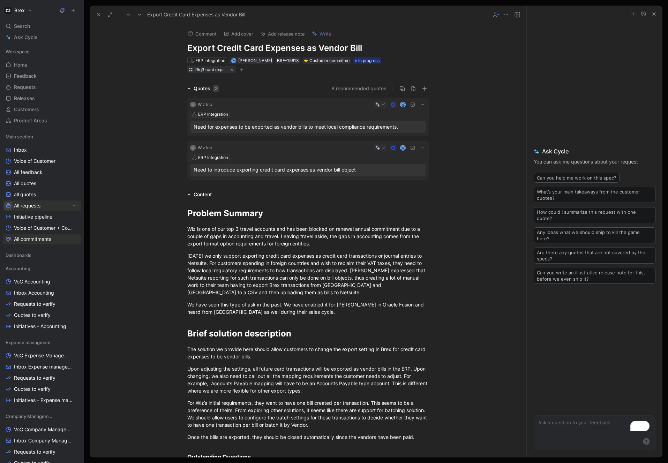  What do you see at coordinates (308, 170) in the screenshot?
I see `p: Need to introduce exporting credit card expenses as vendor bill object` at bounding box center [308, 170].